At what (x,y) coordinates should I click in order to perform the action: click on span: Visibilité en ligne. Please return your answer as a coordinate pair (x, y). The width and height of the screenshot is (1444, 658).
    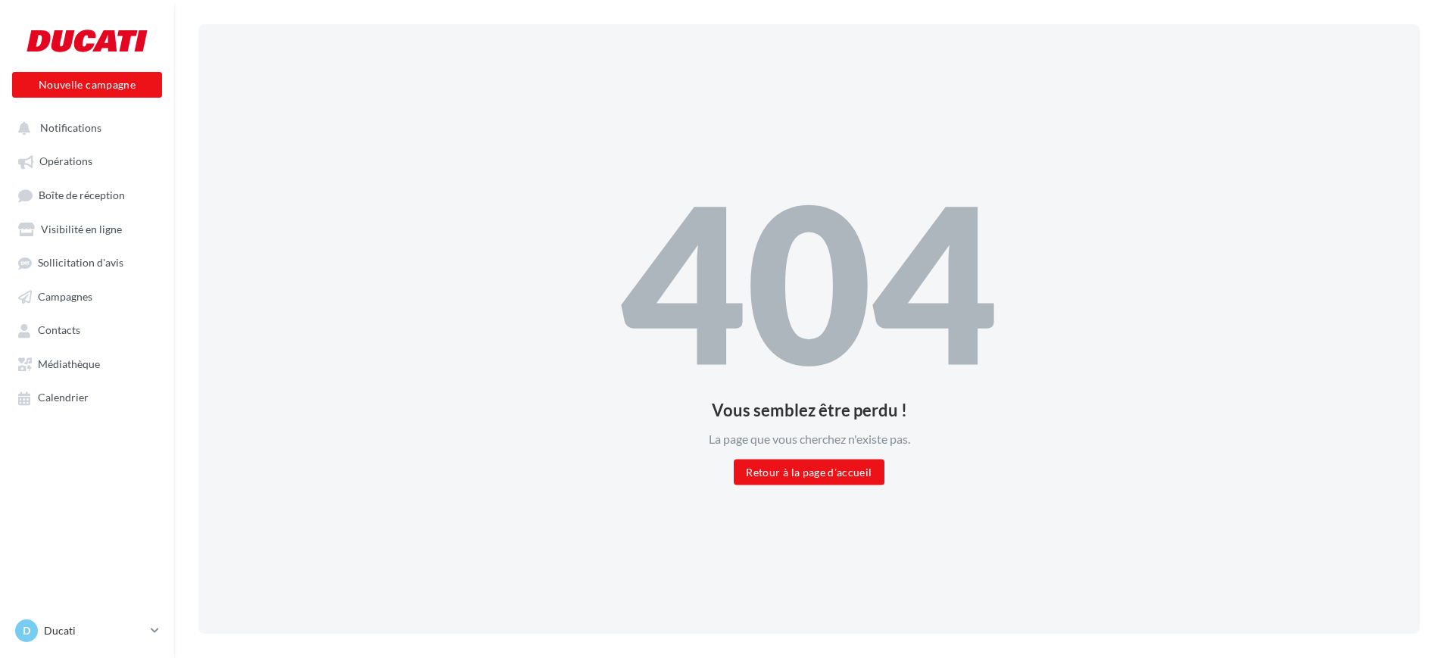
    Looking at the image, I should click on (81, 229).